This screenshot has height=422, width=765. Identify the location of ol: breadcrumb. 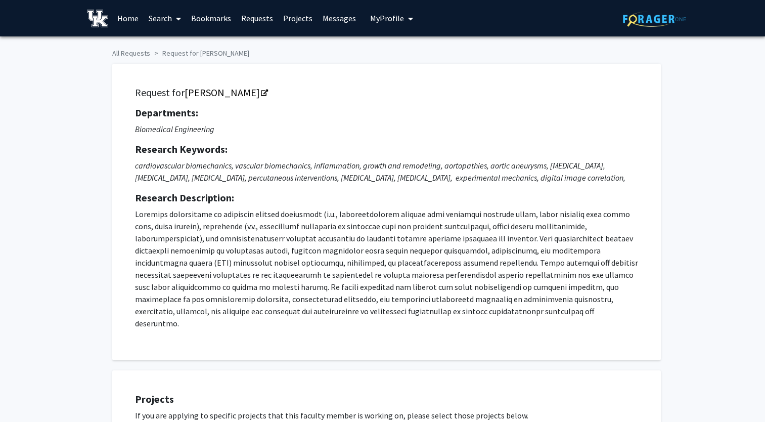
(383, 51).